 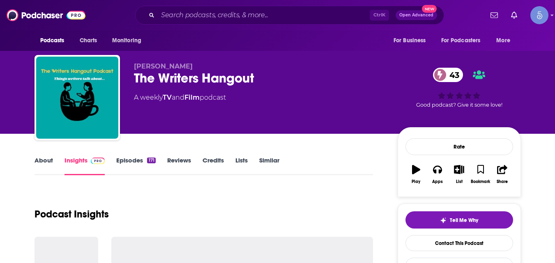 What do you see at coordinates (448, 75) in the screenshot?
I see `a: 43` at bounding box center [448, 75].